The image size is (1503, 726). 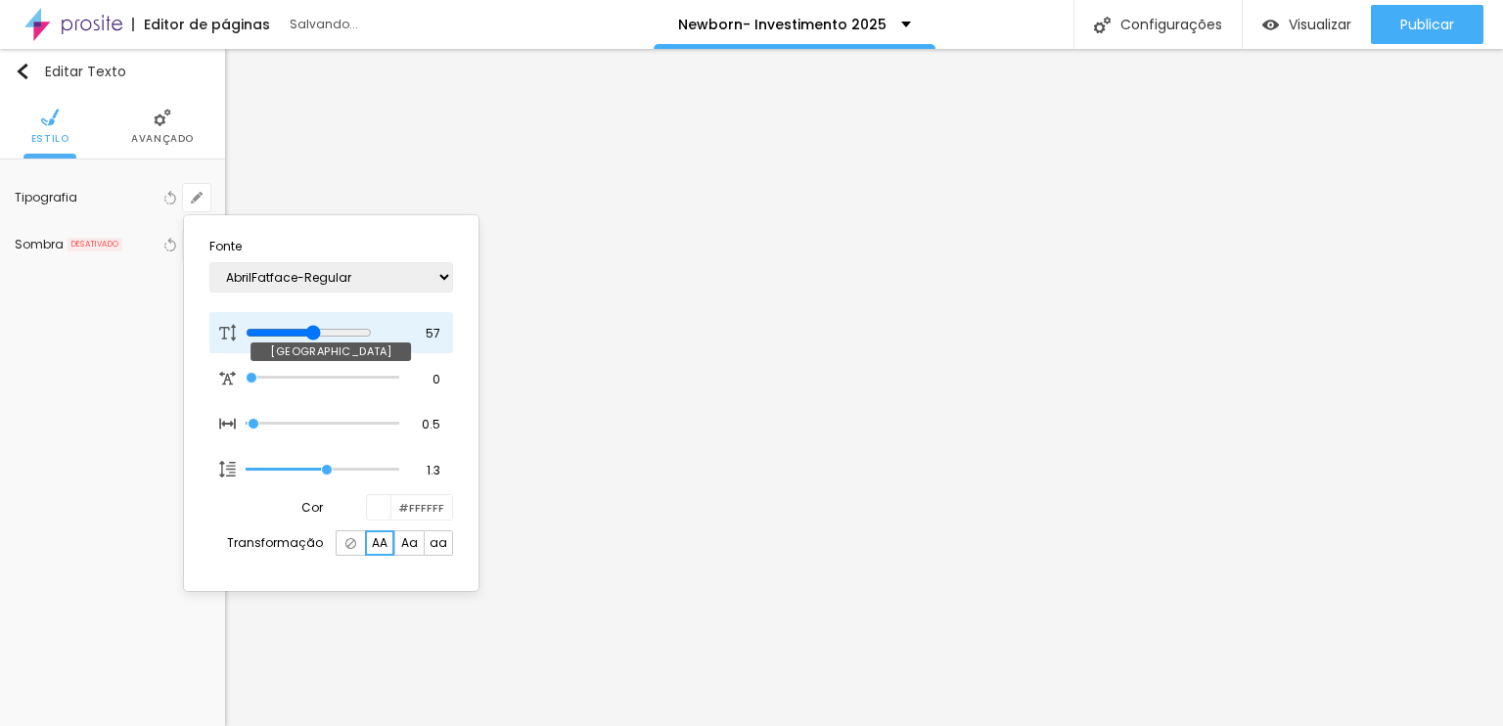 I want to click on img: Icone, so click(x=350, y=543).